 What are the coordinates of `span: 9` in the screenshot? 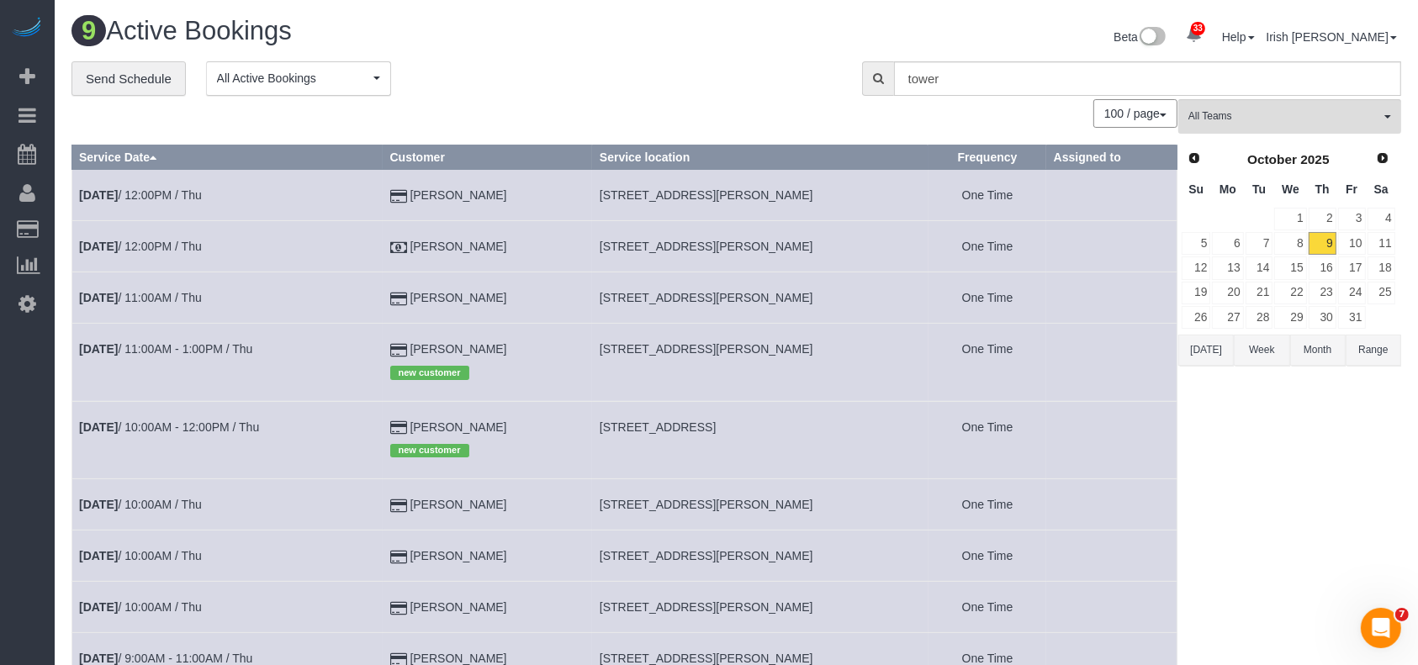 It's located at (88, 30).